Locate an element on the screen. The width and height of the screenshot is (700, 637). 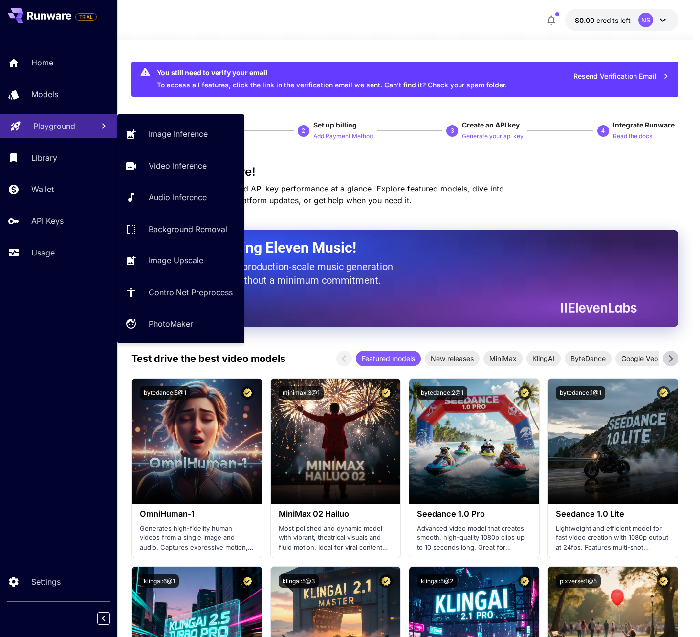
h3: Seedance 1.0 Pro is located at coordinates (474, 514).